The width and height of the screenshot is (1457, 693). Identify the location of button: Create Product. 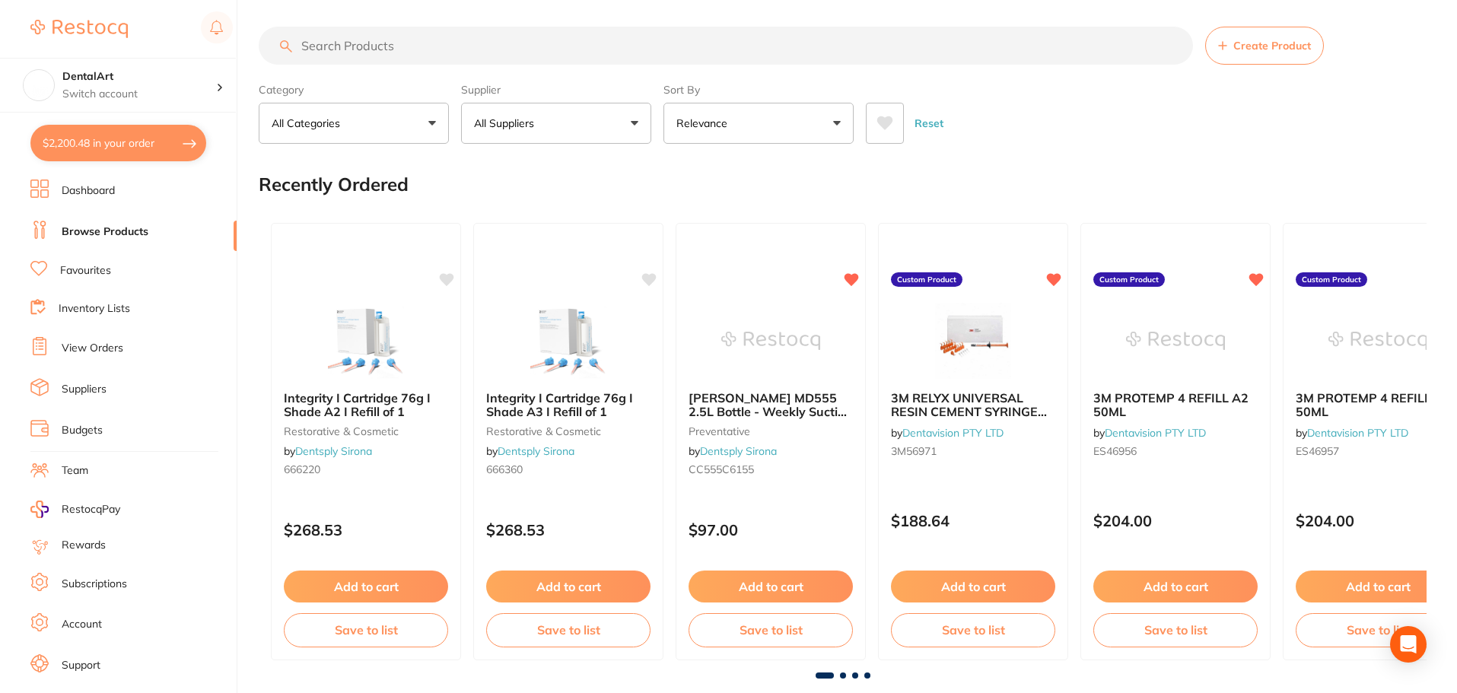
(1264, 46).